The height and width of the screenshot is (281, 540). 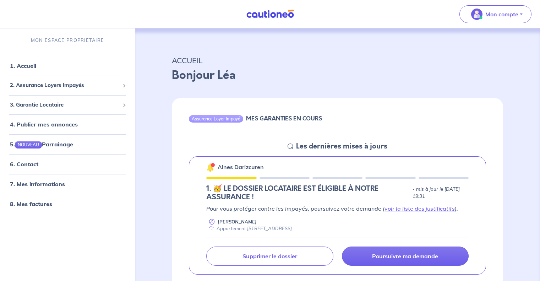 I want to click on div: 8. Mes factures, so click(x=67, y=204).